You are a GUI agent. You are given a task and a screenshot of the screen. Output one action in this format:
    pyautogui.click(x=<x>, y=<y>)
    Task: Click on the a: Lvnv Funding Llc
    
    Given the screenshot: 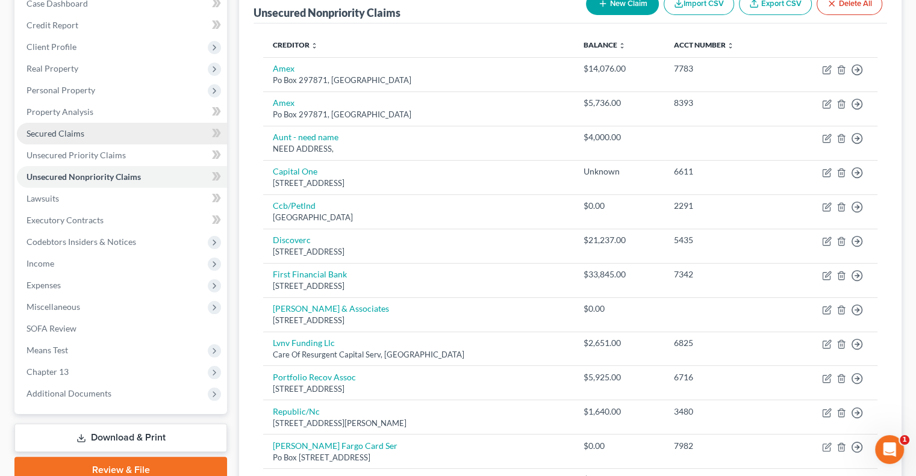 What is the action you would take?
    pyautogui.click(x=303, y=343)
    